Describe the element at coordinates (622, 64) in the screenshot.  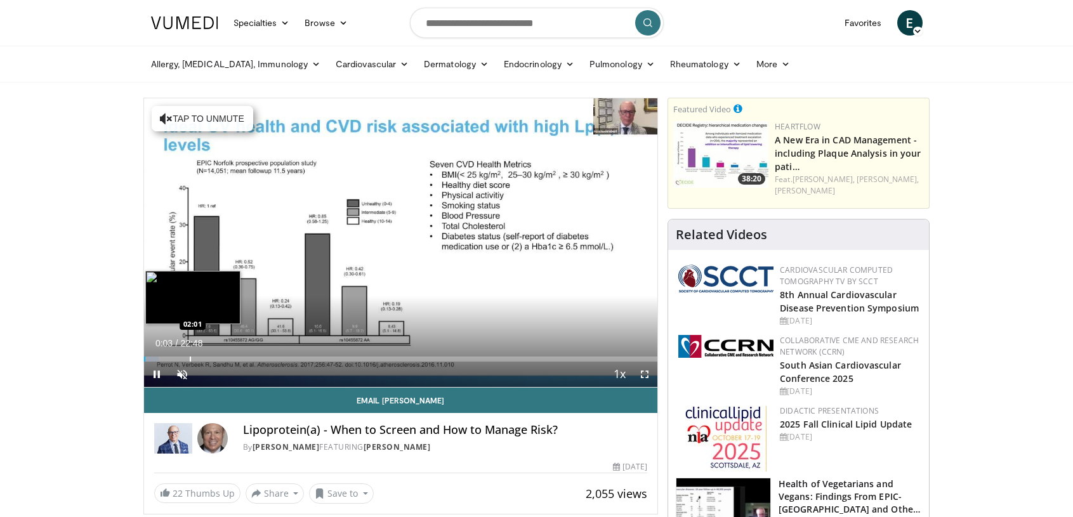
I see `a: Pulmonology` at that location.